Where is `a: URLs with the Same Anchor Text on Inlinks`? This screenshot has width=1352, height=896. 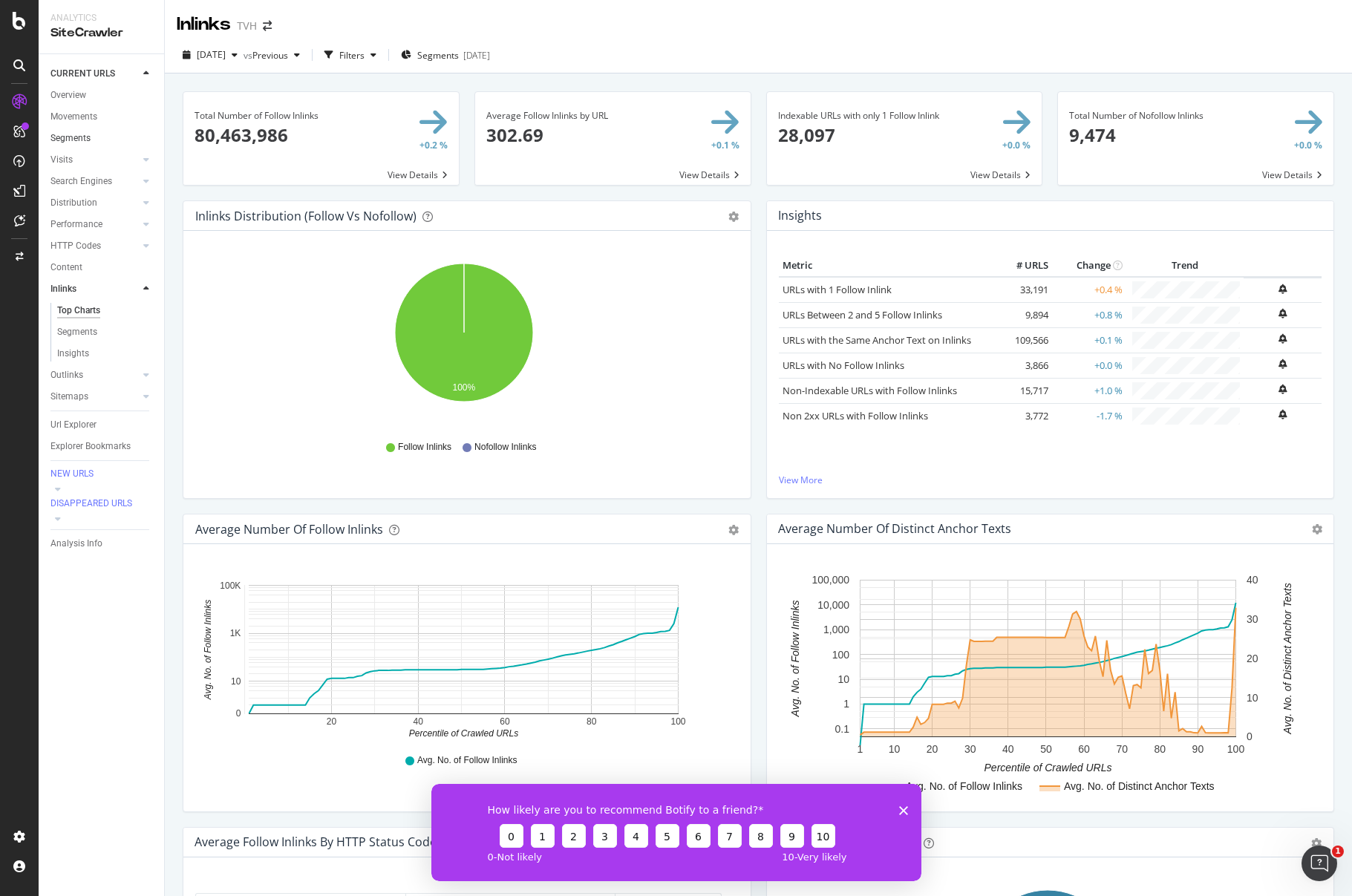 a: URLs with the Same Anchor Text on Inlinks is located at coordinates (877, 340).